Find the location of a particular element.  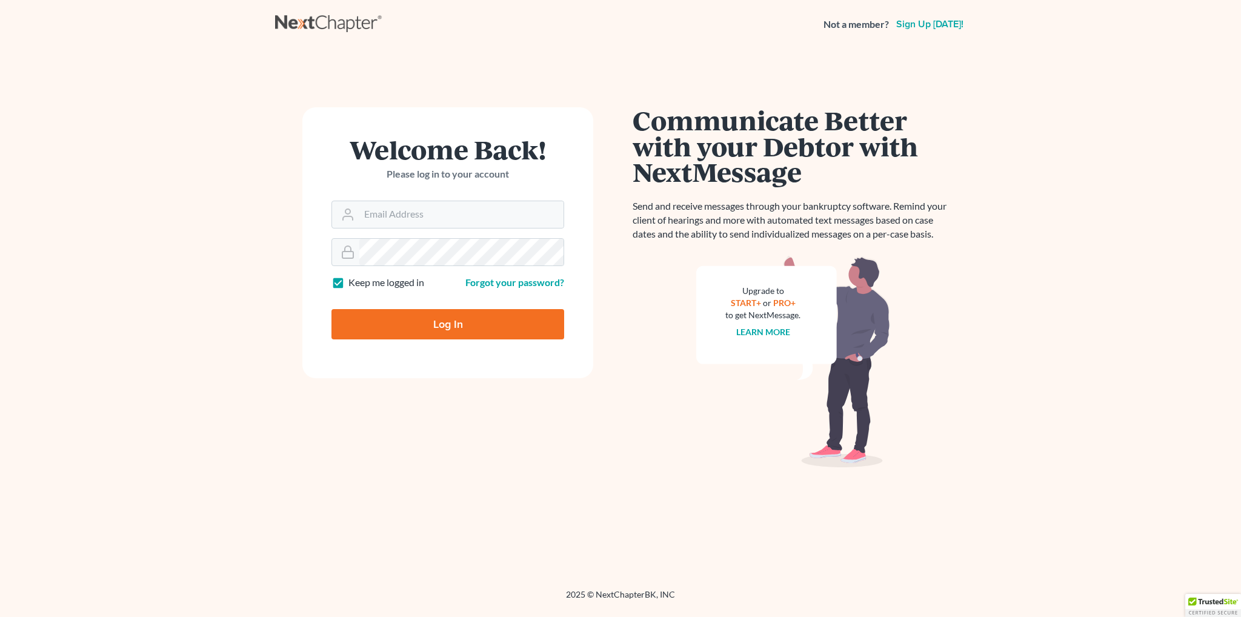

a: Learn more is located at coordinates (763, 332).